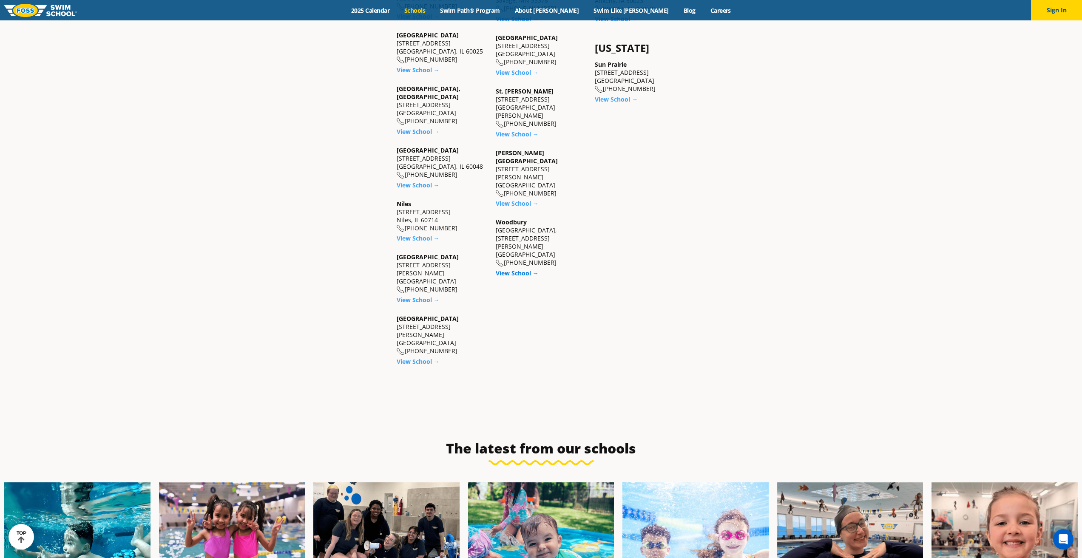 The width and height of the screenshot is (1082, 558). I want to click on a: Swim Path® Program, so click(470, 10).